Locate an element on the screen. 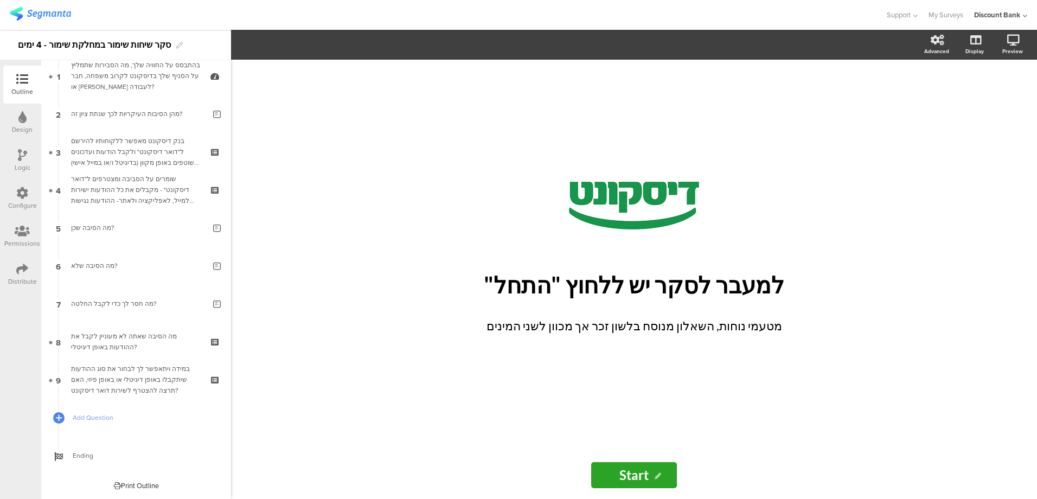 This screenshot has width=1037, height=499. div: שומרים על הסביבה ומצטרפים ל"דואר דיסקונט" - מקבלים את כל ההודעות ישירות למייל, לאפליקציה ולאתר- ה... is located at coordinates (136, 190).